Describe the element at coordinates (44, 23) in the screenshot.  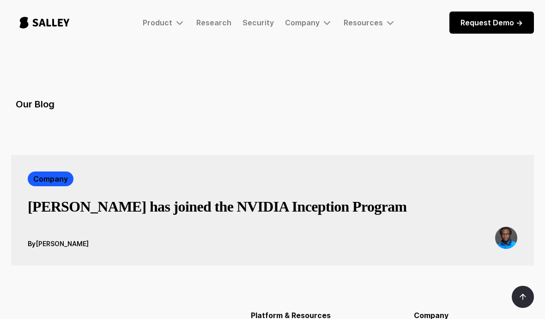
I see `a: home` at that location.